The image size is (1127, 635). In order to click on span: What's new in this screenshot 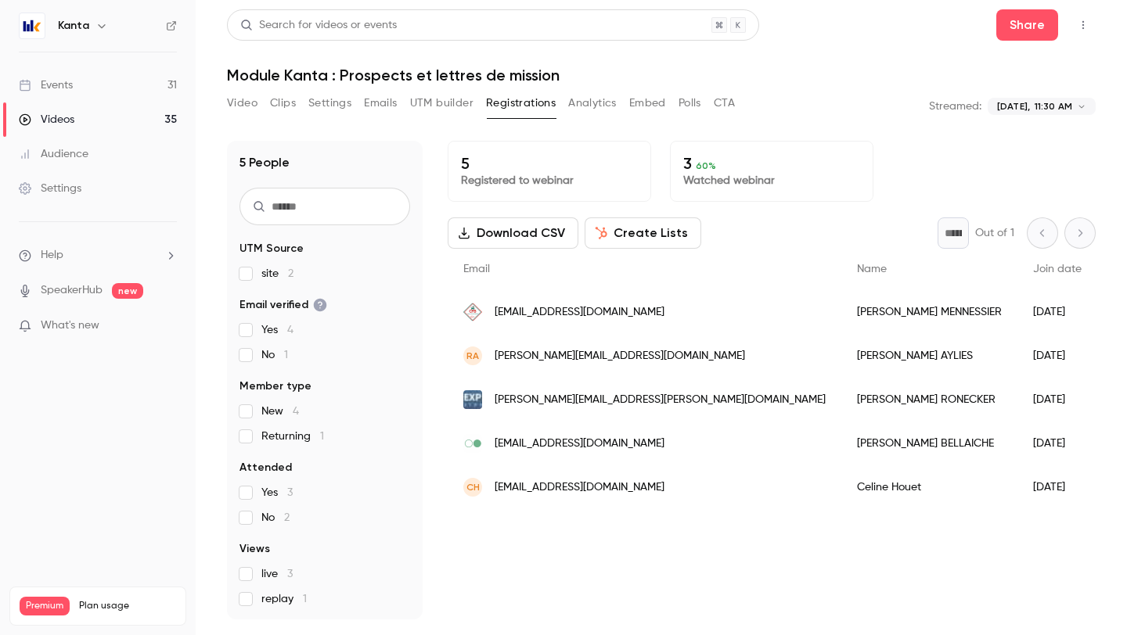, I will do `click(70, 326)`.